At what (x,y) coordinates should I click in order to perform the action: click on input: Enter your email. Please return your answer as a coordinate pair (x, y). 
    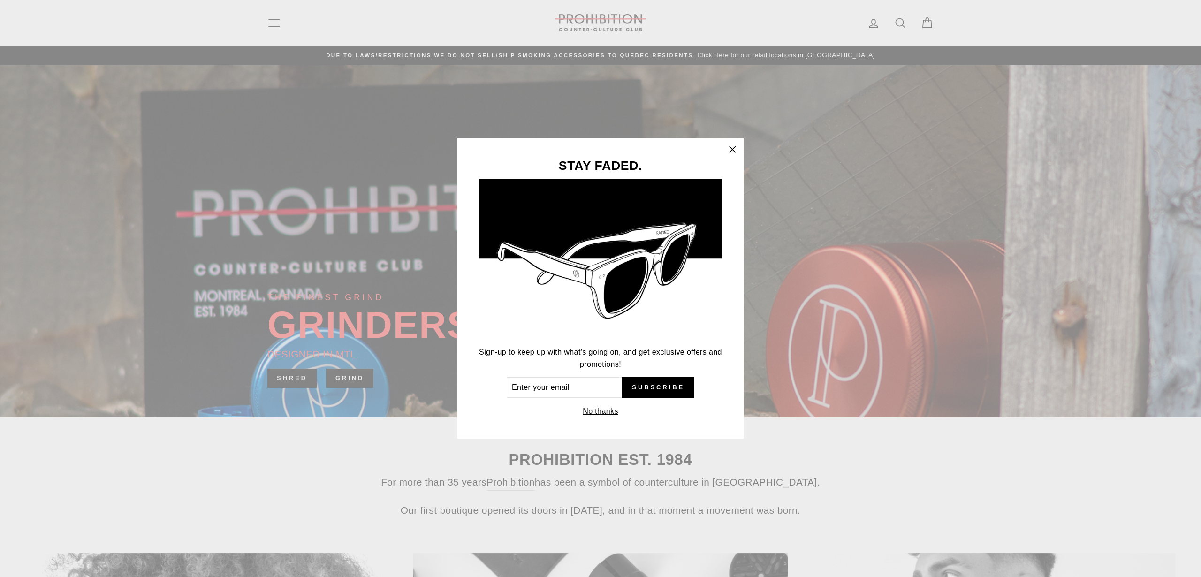
    Looking at the image, I should click on (564, 388).